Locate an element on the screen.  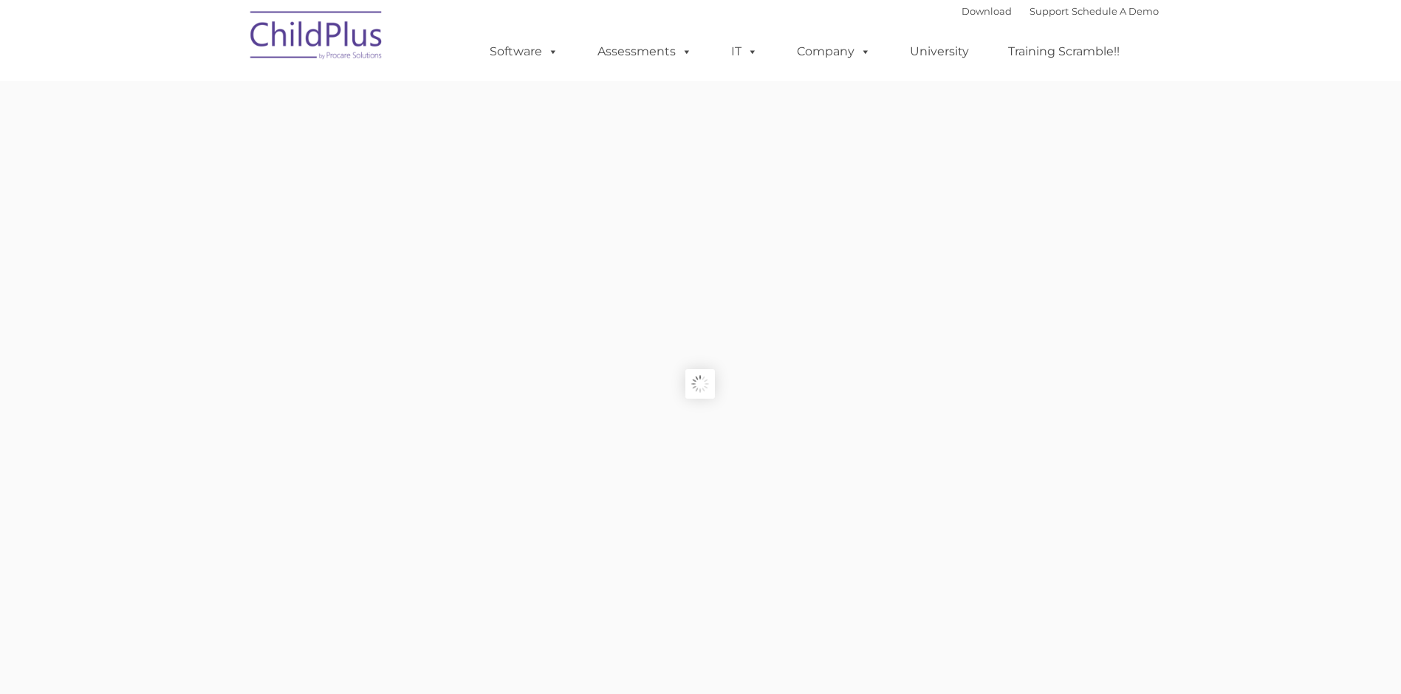
a: Download is located at coordinates (987, 11).